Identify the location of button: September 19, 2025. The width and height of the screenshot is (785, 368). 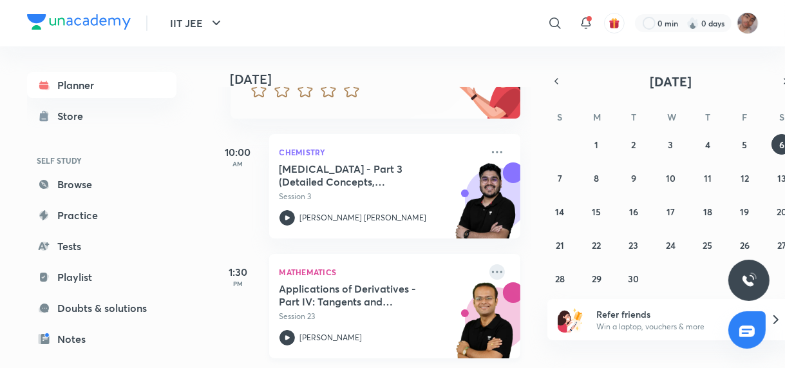
(745, 211).